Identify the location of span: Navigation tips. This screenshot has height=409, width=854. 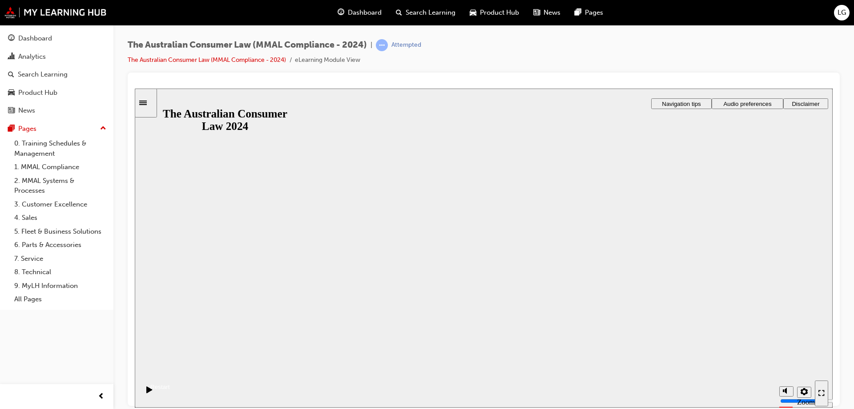
(546, 15).